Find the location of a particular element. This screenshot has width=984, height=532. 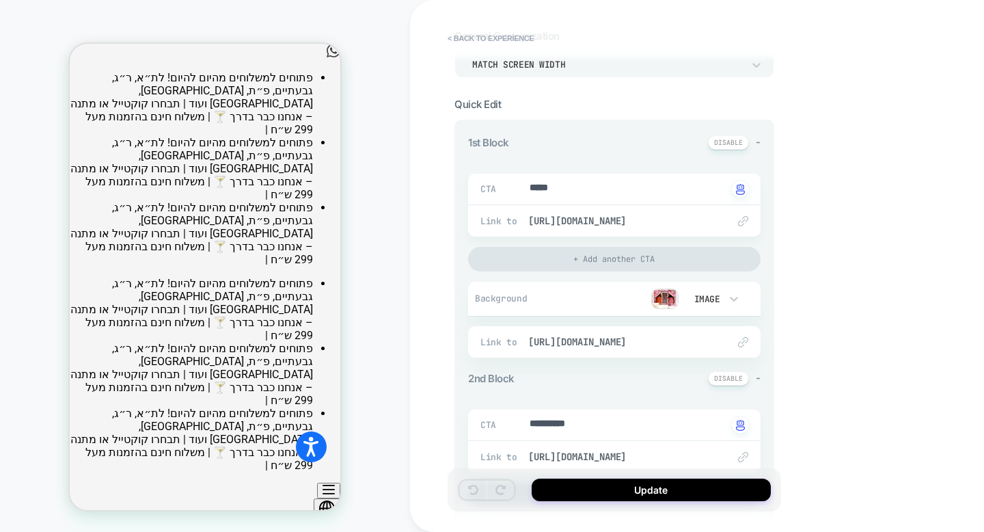

span: Background is located at coordinates (509, 298).